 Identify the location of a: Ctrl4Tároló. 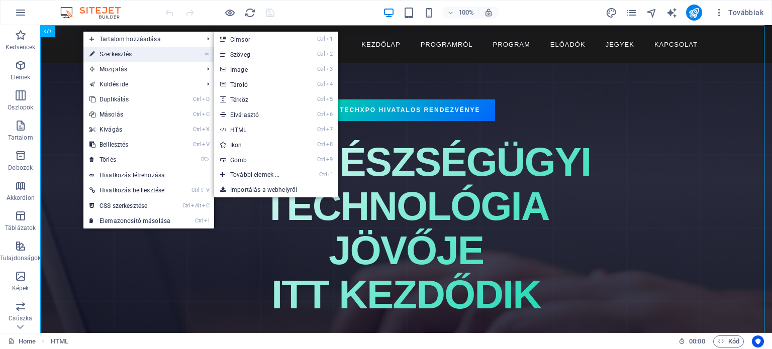
(257, 84).